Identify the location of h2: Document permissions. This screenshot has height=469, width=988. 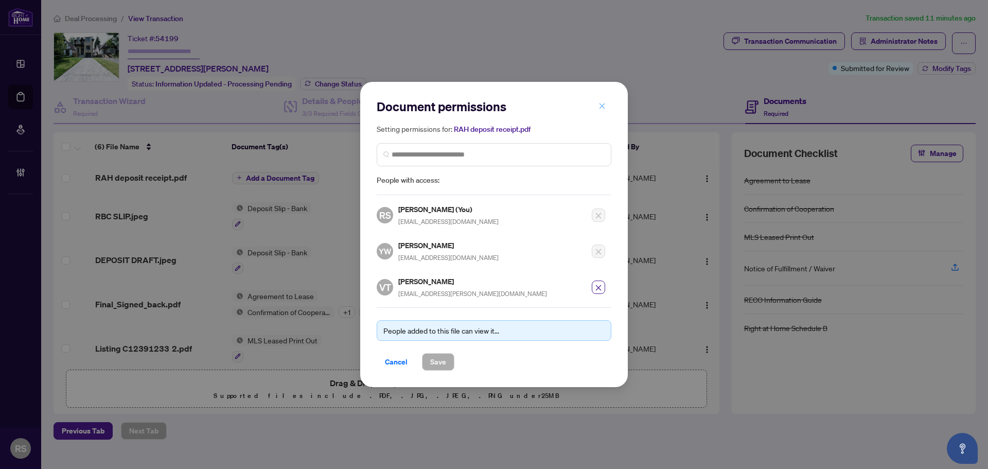
(494, 107).